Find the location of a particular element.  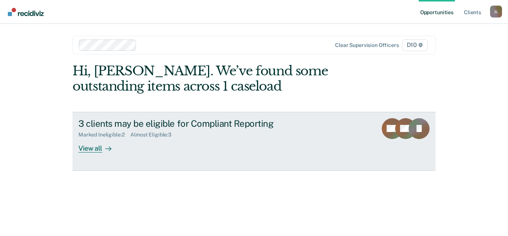

button: Profile dropdown button is located at coordinates (496, 12).